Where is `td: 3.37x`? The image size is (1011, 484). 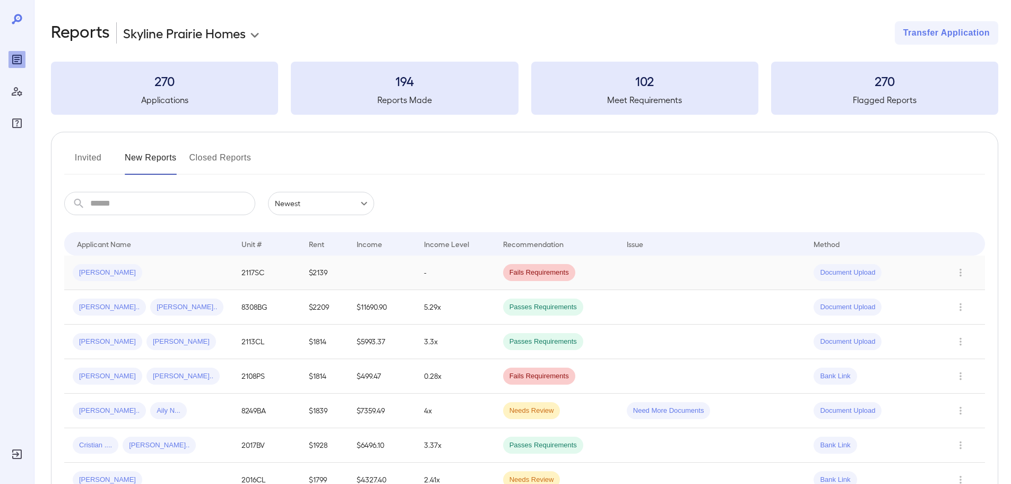
td: 3.37x is located at coordinates (455, 445).